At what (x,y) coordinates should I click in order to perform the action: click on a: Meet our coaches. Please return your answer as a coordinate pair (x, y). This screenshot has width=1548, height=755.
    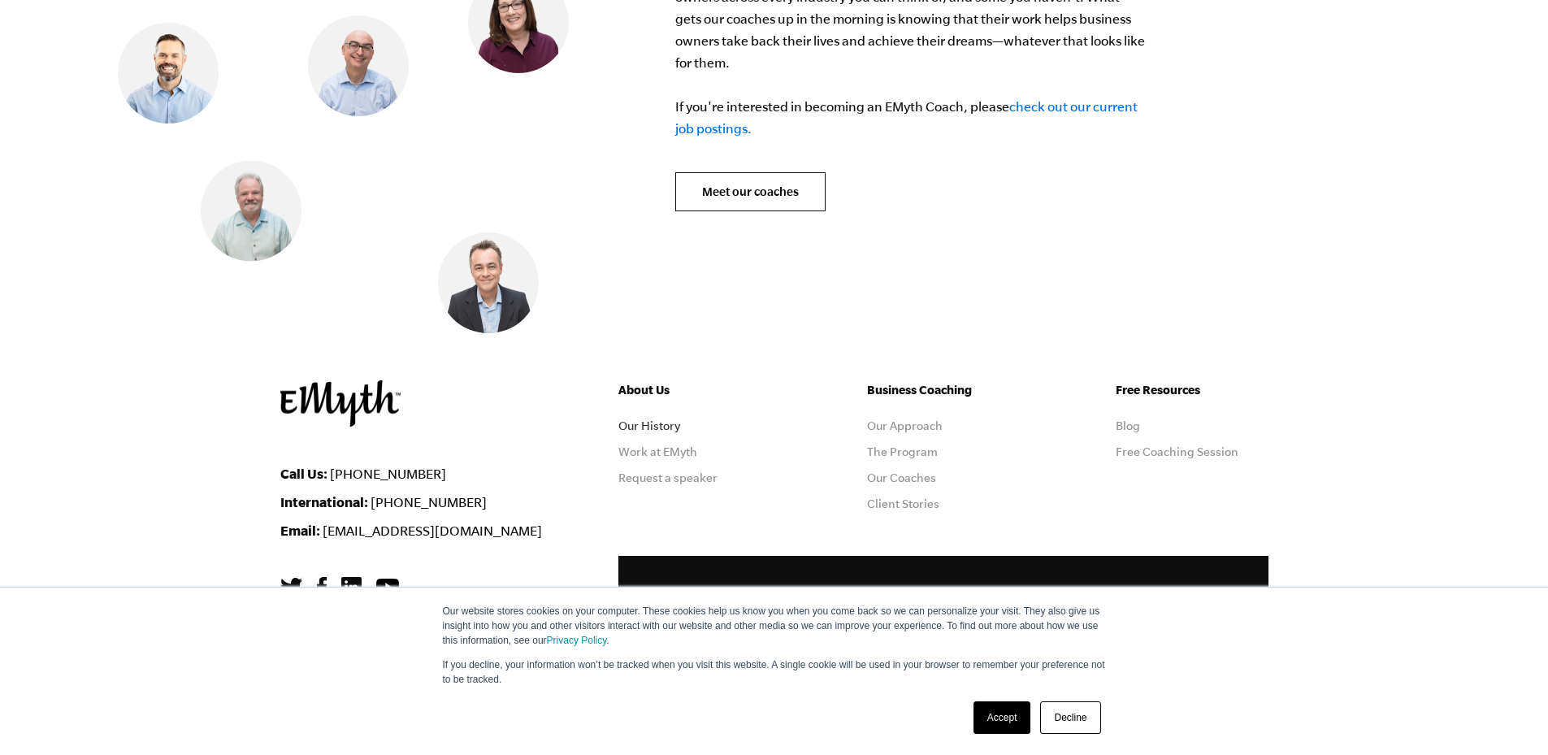
    Looking at the image, I should click on (750, 192).